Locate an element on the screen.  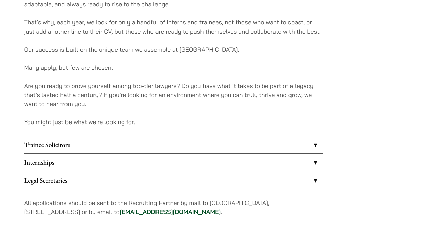
p: Many apply, but few are chosen. is located at coordinates (173, 67).